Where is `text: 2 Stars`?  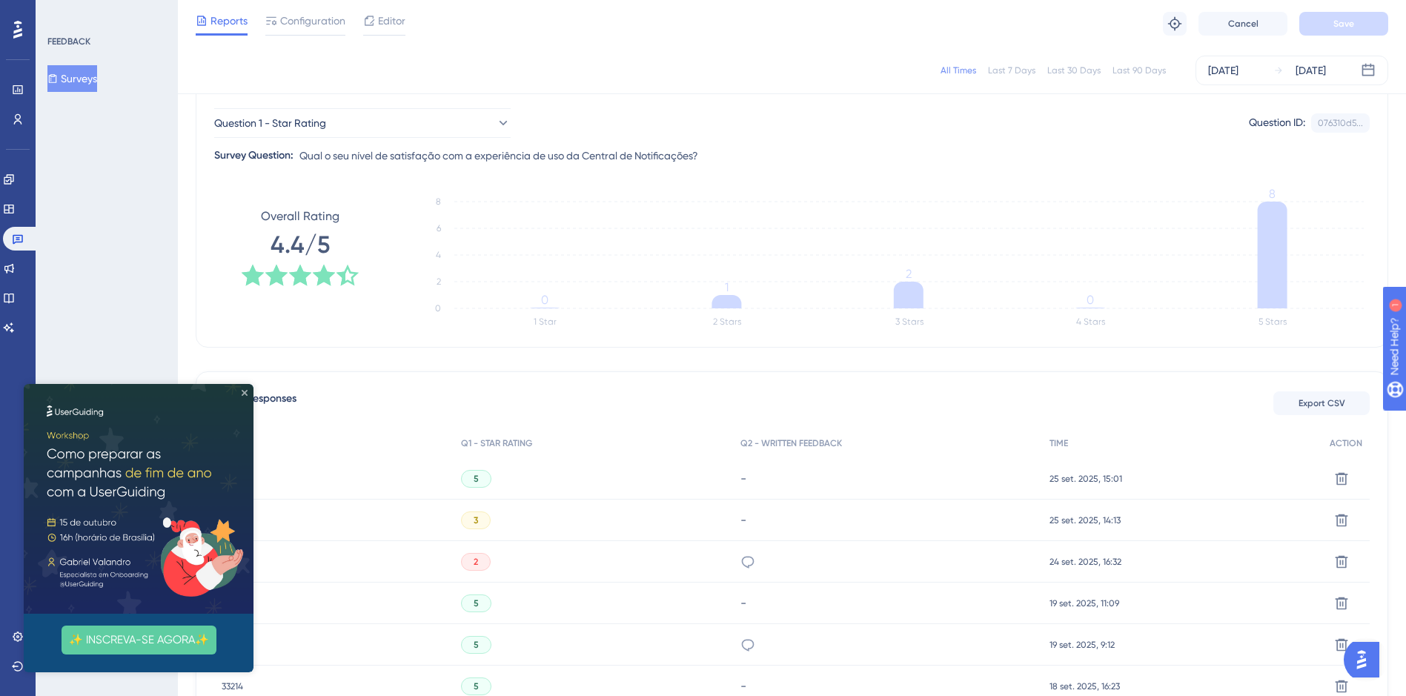 text: 2 Stars is located at coordinates (727, 322).